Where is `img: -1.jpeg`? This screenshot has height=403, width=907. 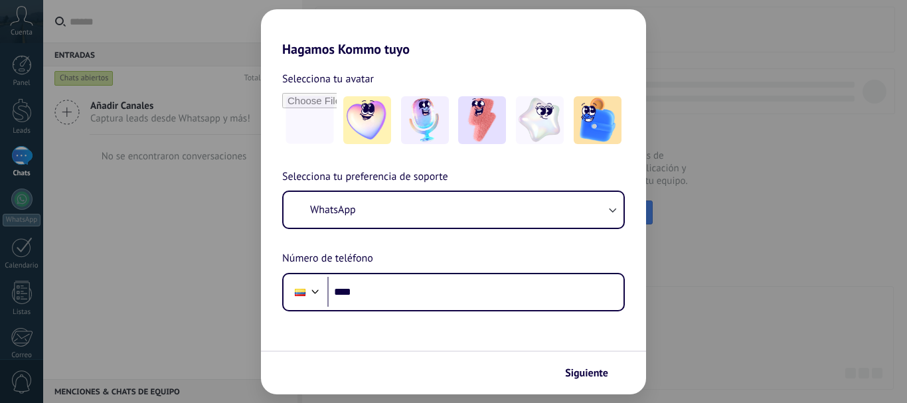 img: -1.jpeg is located at coordinates (367, 120).